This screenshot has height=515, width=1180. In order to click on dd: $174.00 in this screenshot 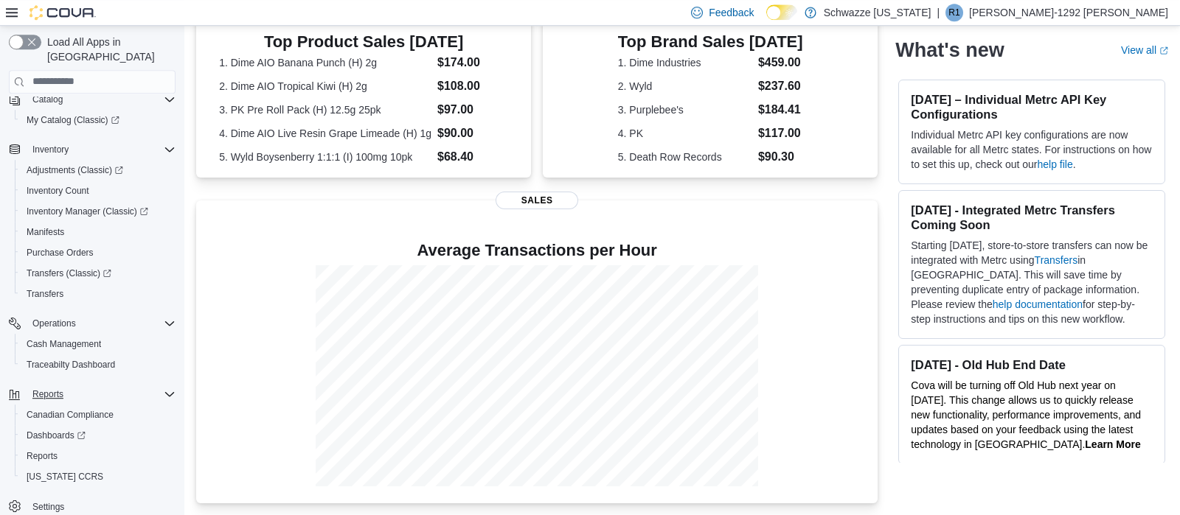, I will do `click(473, 63)`.